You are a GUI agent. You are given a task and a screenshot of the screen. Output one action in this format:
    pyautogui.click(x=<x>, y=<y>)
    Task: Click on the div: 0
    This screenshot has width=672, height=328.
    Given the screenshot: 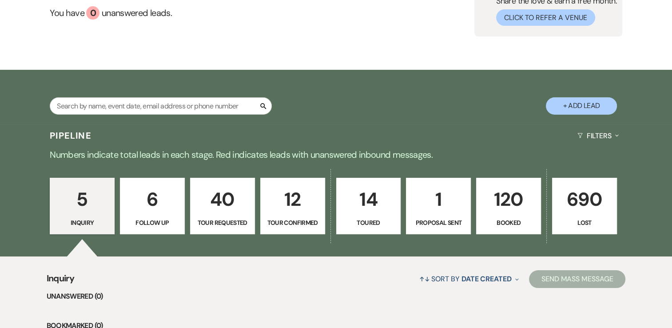 What is the action you would take?
    pyautogui.click(x=93, y=13)
    